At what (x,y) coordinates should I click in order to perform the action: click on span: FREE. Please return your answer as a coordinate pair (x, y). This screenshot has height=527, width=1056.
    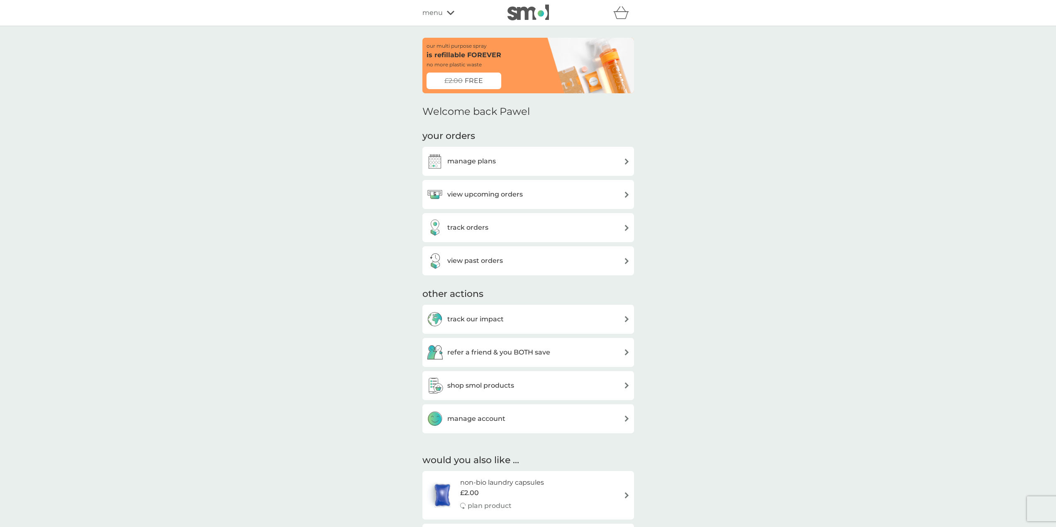
    Looking at the image, I should click on (474, 81).